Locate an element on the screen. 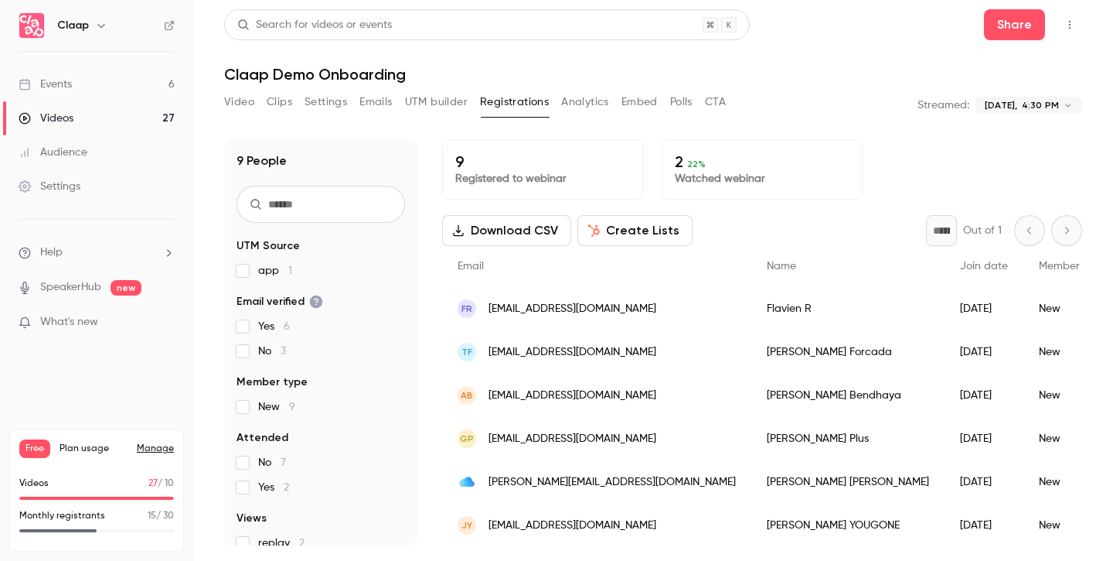  span: Email is located at coordinates (471, 266).